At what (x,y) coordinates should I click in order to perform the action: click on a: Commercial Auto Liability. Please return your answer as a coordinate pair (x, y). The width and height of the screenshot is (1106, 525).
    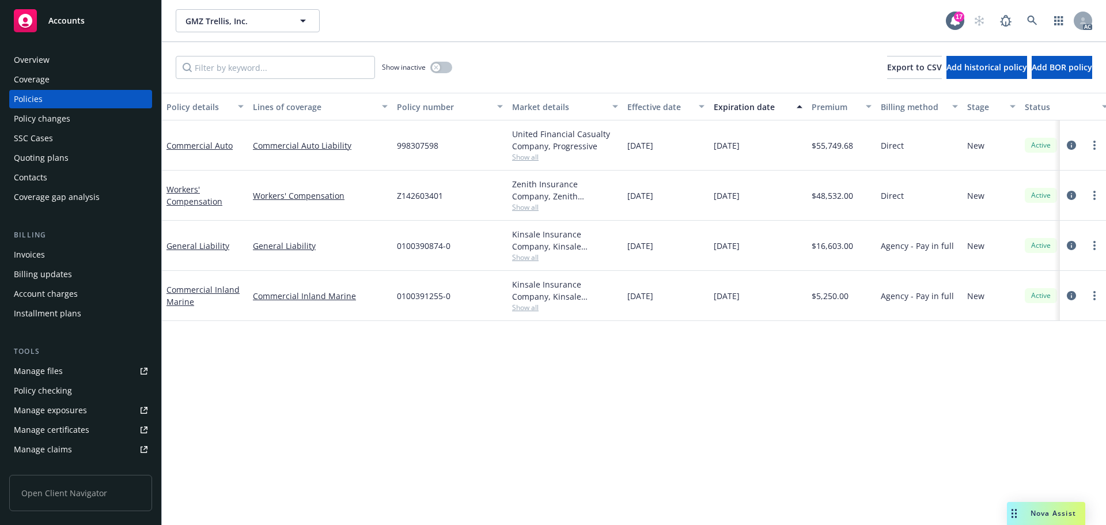
    Looking at the image, I should click on (320, 145).